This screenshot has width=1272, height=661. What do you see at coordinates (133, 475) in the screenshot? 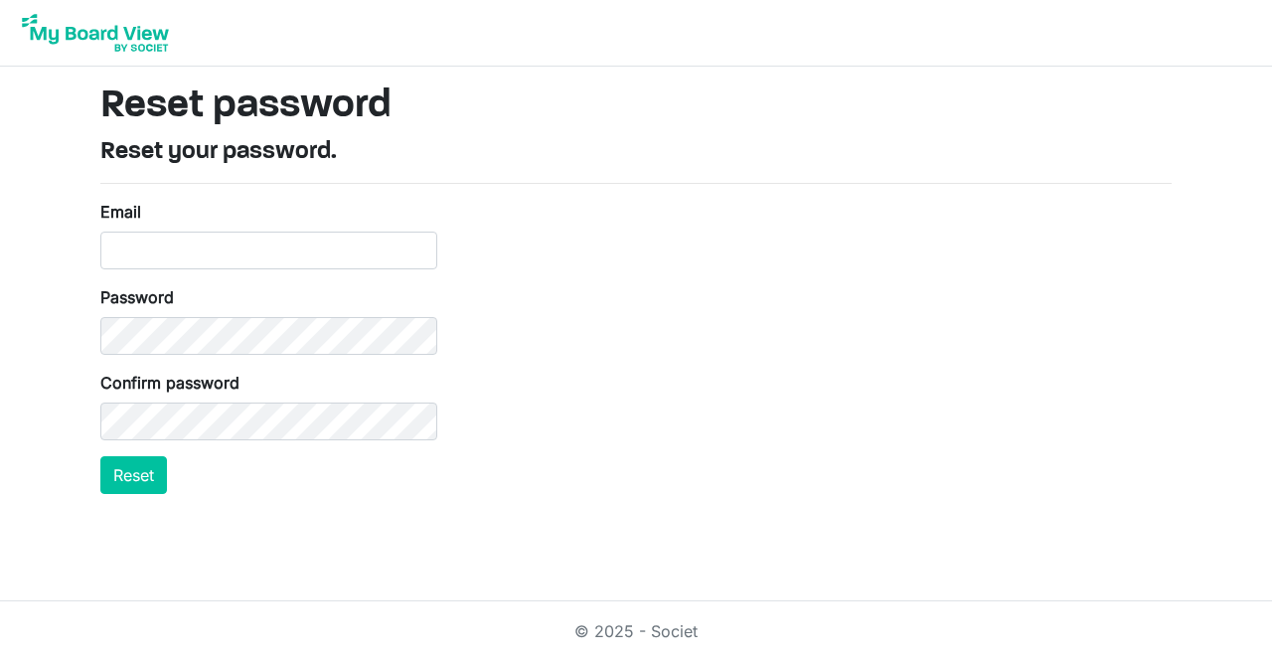
I see `button: Reset` at bounding box center [133, 475].